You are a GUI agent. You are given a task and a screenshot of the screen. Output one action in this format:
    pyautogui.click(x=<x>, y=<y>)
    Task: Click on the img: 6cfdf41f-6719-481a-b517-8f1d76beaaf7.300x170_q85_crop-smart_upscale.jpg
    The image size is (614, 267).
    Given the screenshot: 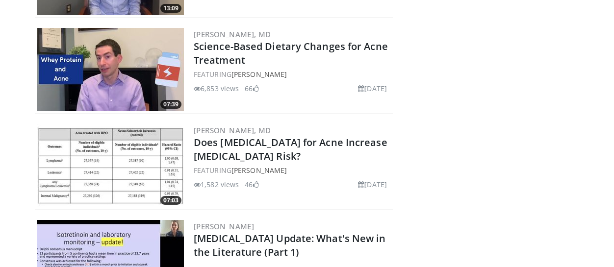 What is the action you would take?
    pyautogui.click(x=110, y=70)
    